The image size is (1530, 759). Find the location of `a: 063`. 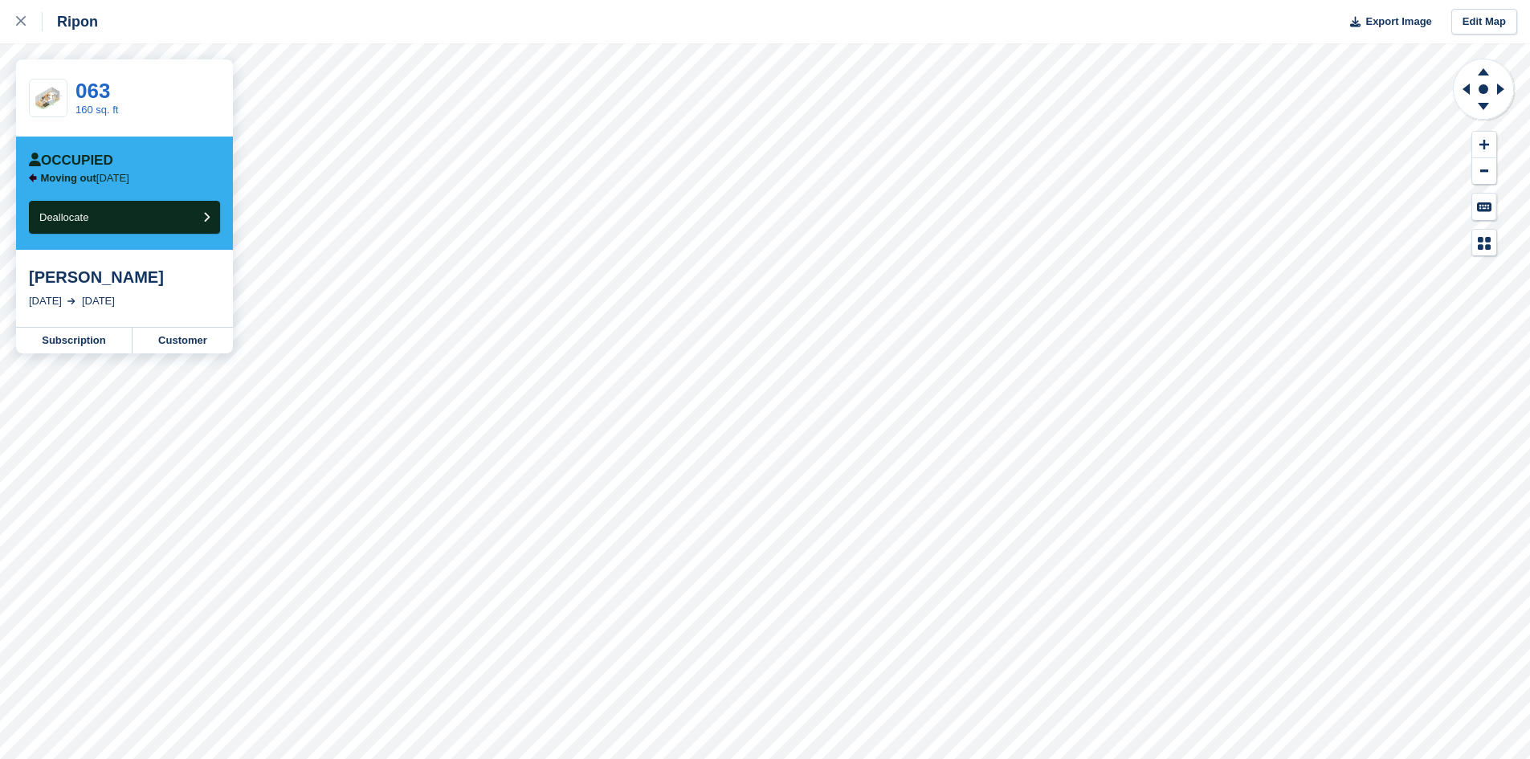

a: 063 is located at coordinates (92, 91).